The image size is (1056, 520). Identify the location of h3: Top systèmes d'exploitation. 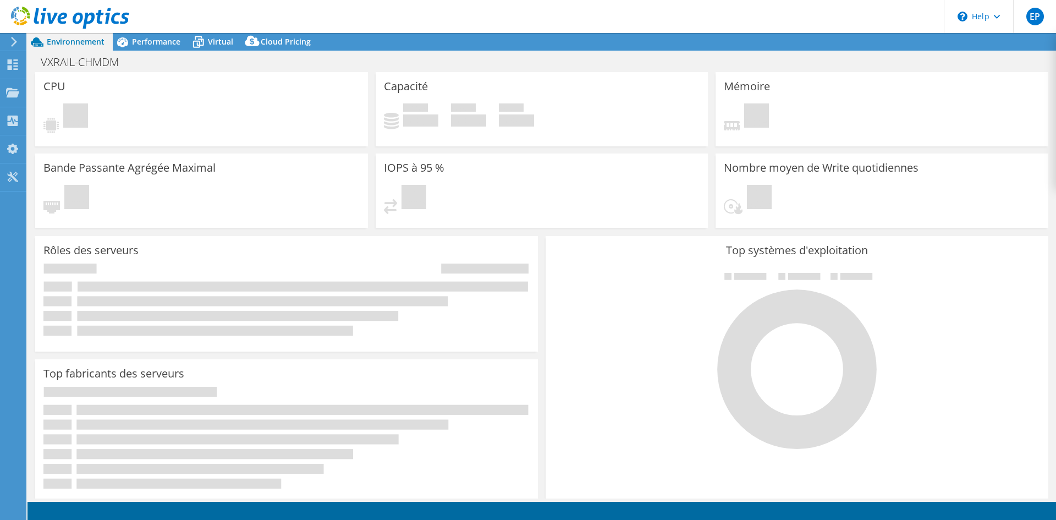
(797, 250).